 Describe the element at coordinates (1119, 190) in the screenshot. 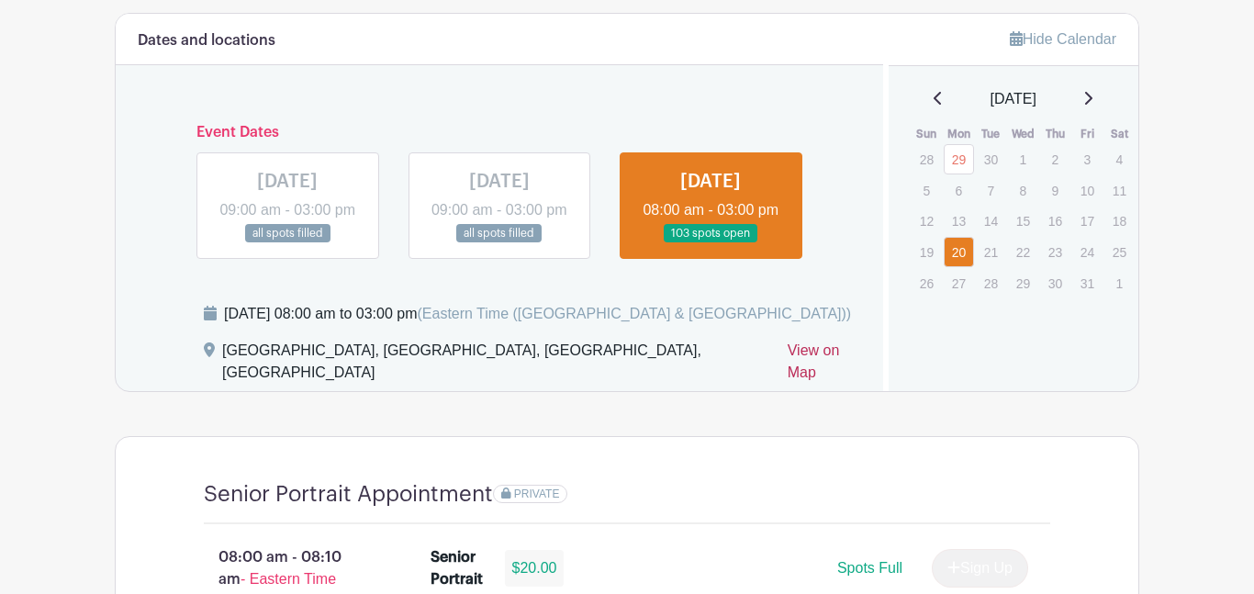

I see `p: 11` at that location.